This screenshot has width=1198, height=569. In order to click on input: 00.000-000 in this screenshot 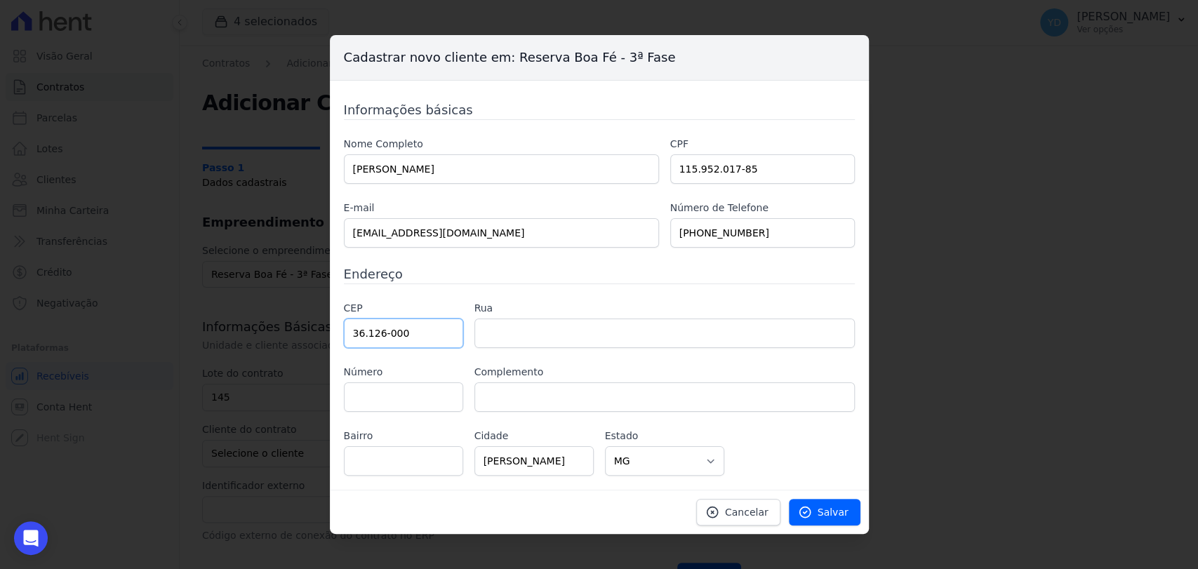, I will do `click(404, 333)`.